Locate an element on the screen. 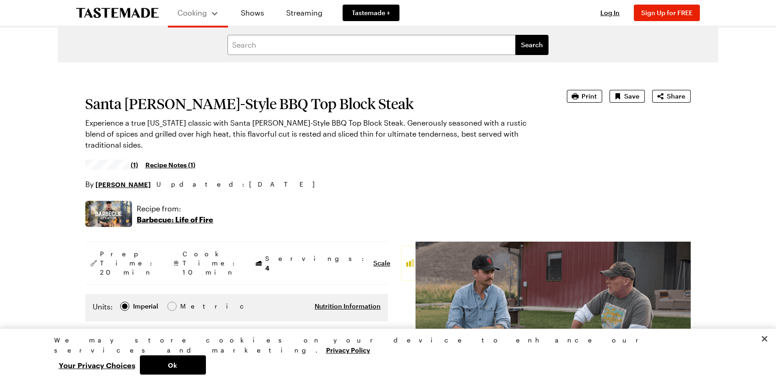 The image size is (776, 381). span: Cook Time: 10 min is located at coordinates (211, 263).